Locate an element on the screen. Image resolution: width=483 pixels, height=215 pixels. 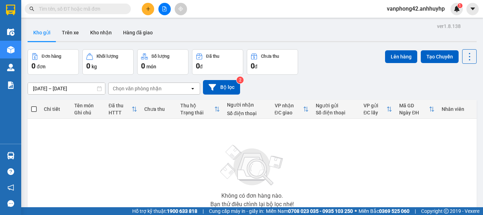
input: Tìm tên, số ĐT hoặc mã đơn is located at coordinates (81, 9).